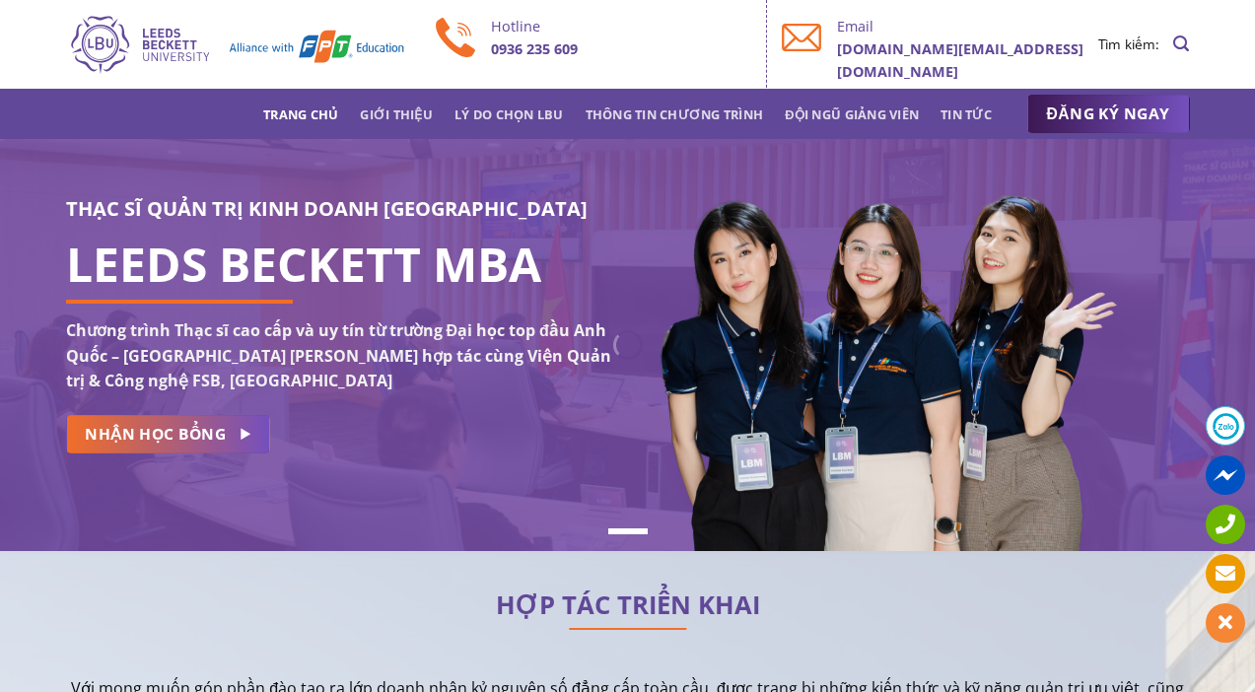  I want to click on a: Lý do chọn LBU, so click(509, 114).